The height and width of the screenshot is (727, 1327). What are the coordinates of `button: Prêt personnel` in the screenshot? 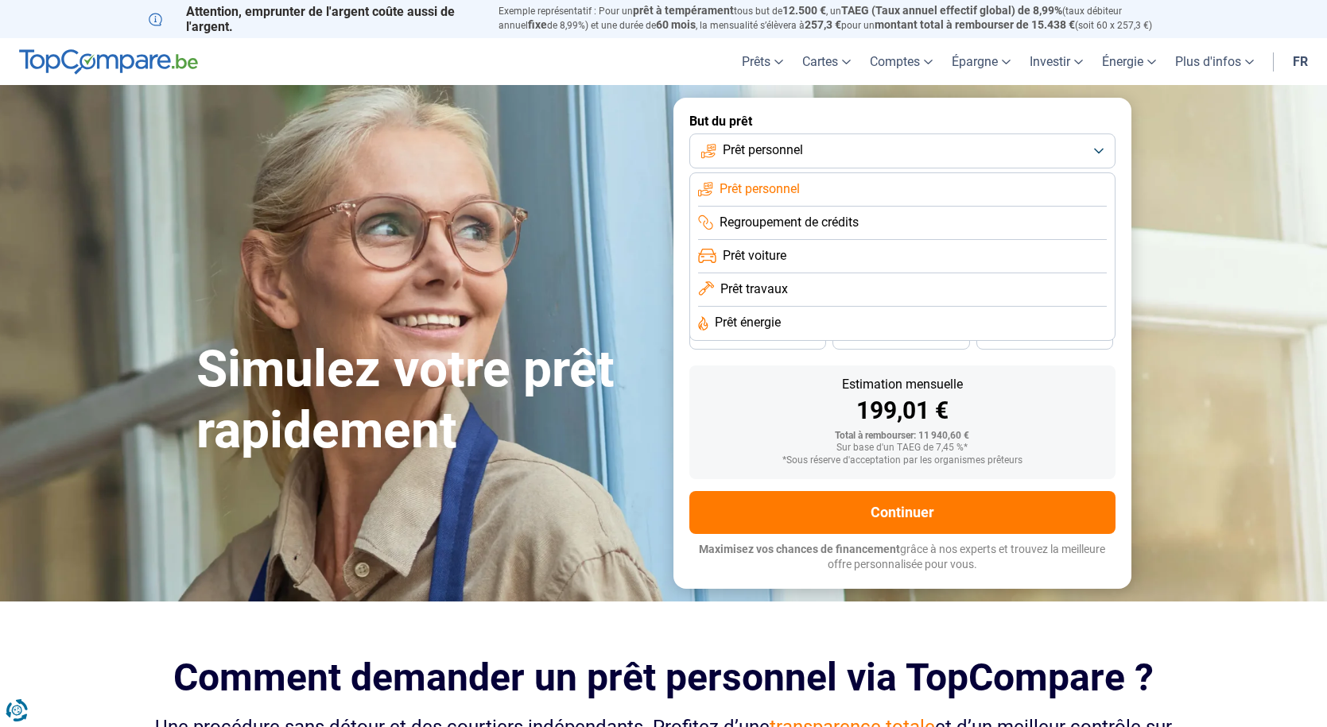 It's located at (902, 151).